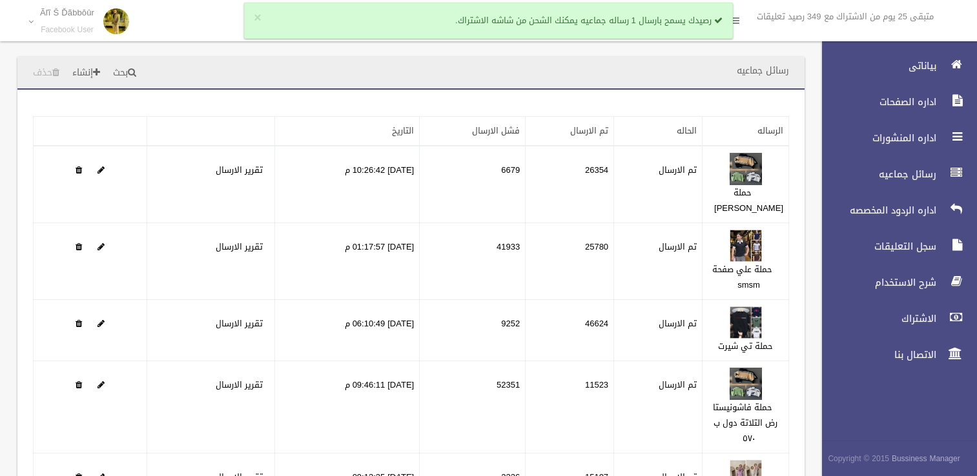 This screenshot has height=476, width=977. I want to click on strong: Bussiness Manager, so click(926, 459).